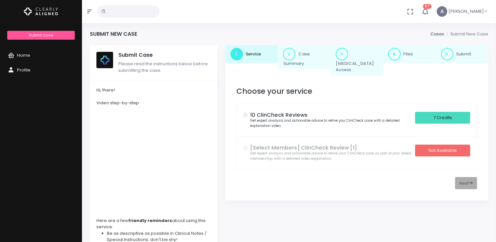 This screenshot has width=496, height=242. I want to click on span: Profile, so click(24, 70).